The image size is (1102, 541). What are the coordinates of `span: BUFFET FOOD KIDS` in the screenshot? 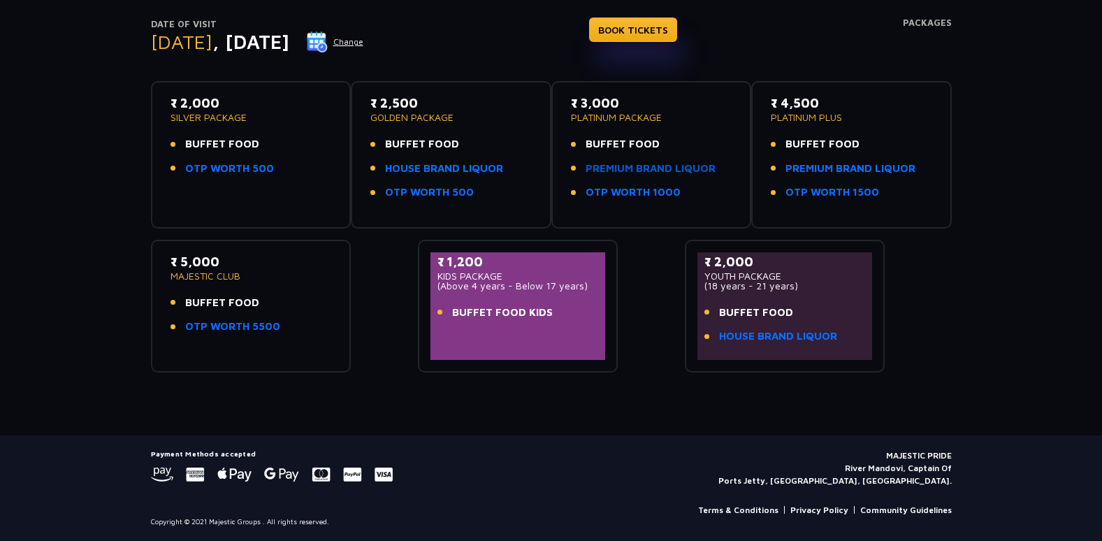 It's located at (503, 312).